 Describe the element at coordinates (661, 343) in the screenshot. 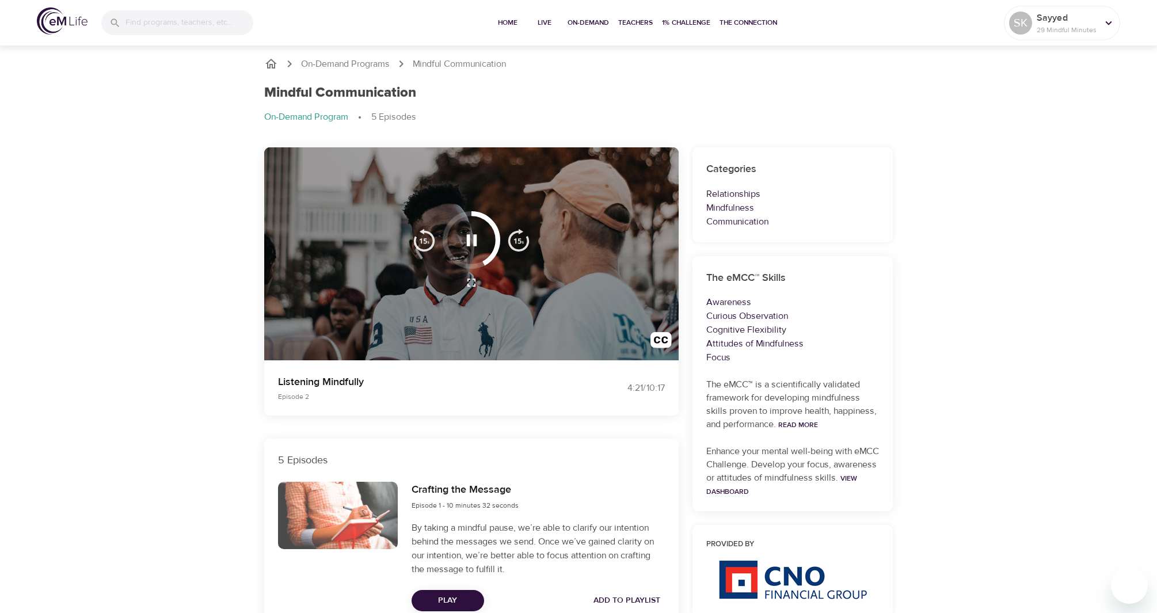

I see `img: open_caption.svg` at that location.